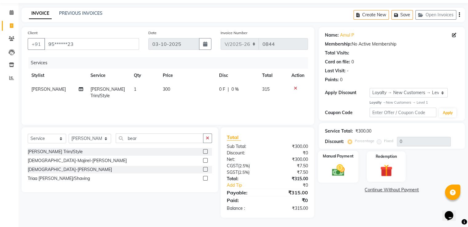 This screenshot has height=227, width=468. What do you see at coordinates (266, 89) in the screenshot?
I see `span: 315` at bounding box center [266, 89].